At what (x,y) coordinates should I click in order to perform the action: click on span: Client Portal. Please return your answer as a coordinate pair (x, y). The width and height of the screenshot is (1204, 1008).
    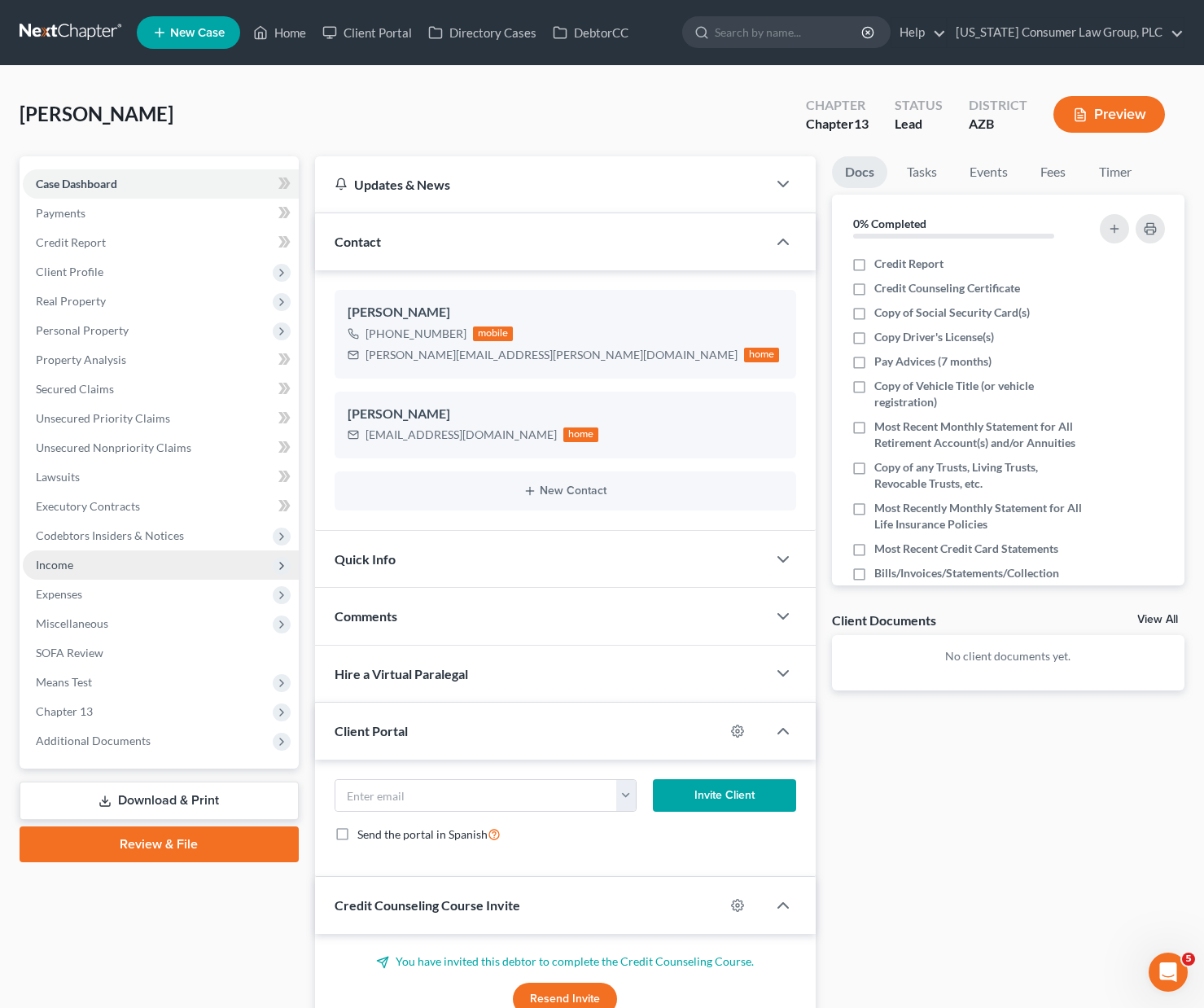
    Looking at the image, I should click on (372, 731).